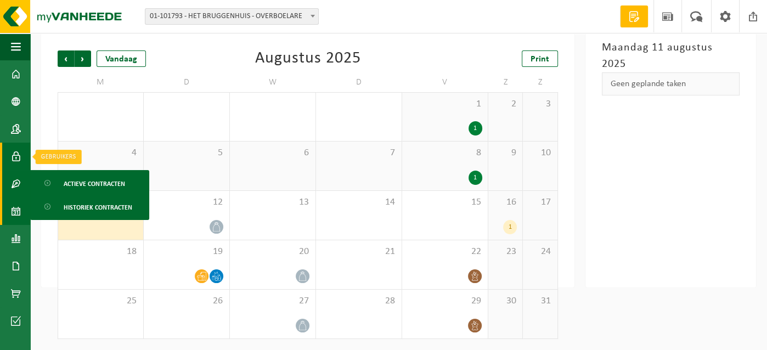 This screenshot has width=767, height=350. Describe the element at coordinates (505, 202) in the screenshot. I see `span: 16` at that location.